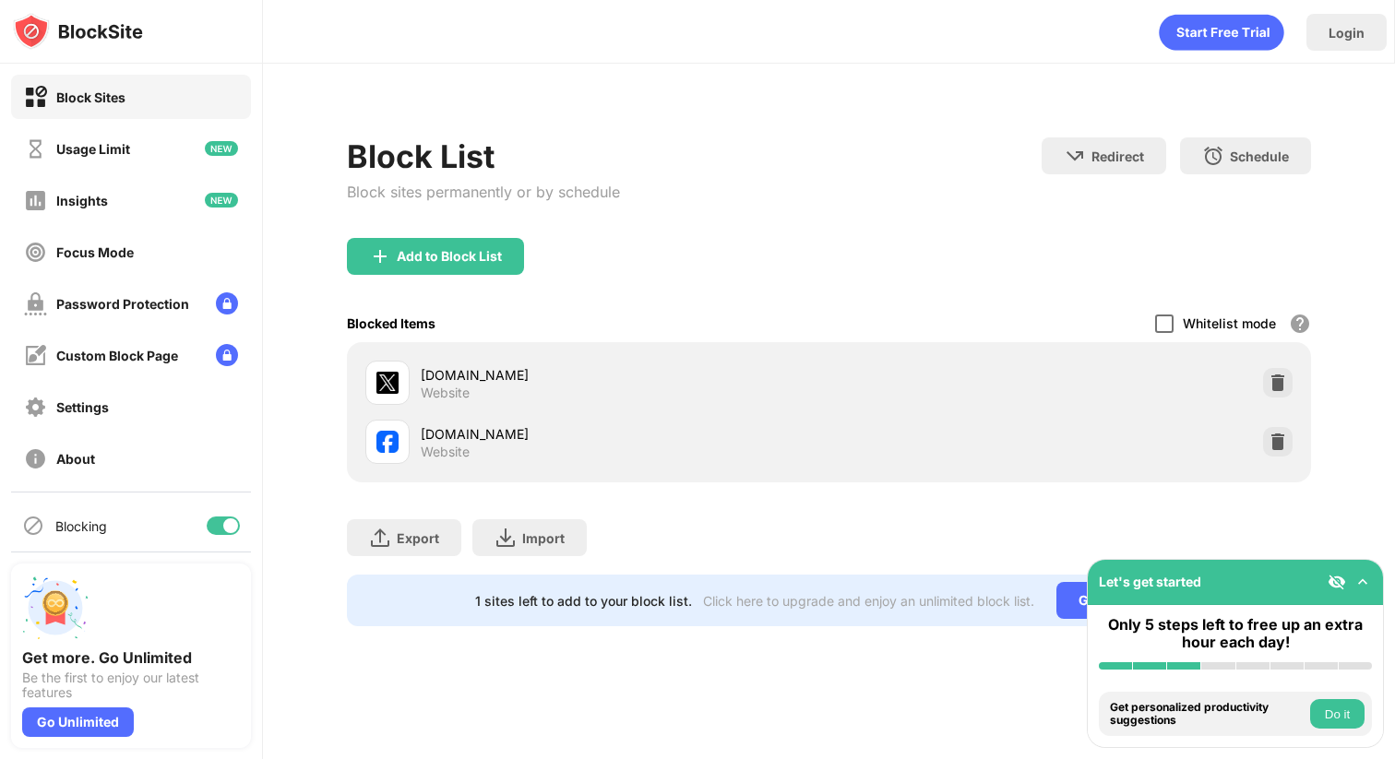 Image resolution: width=1395 pixels, height=759 pixels. What do you see at coordinates (131, 658) in the screenshot?
I see `div: Get more. Go Unlimited` at bounding box center [131, 658].